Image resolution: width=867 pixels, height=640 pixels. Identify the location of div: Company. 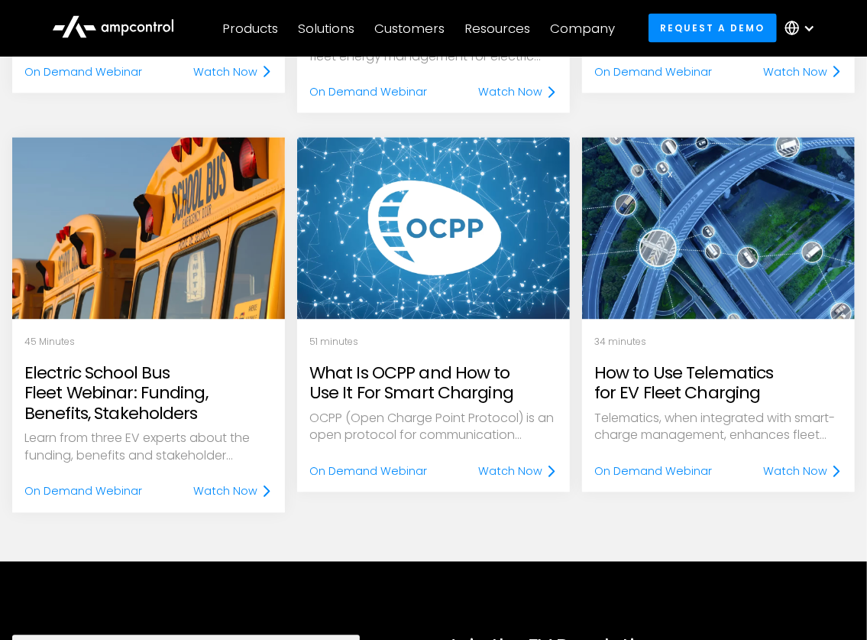
(583, 28).